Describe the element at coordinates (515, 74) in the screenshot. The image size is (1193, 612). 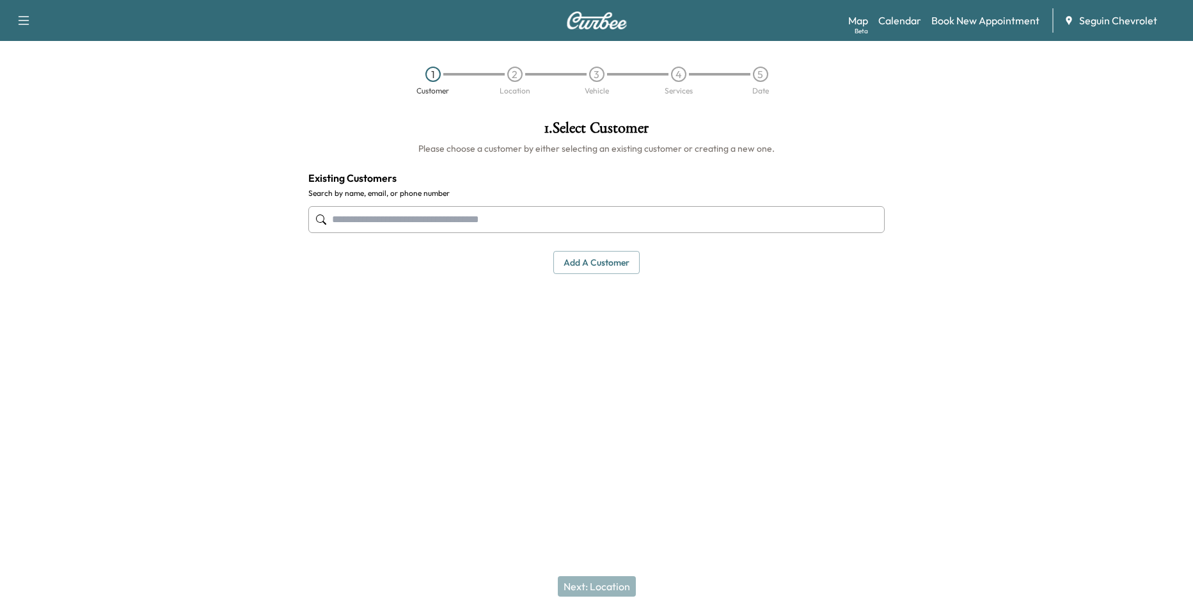
I see `div: 2` at that location.